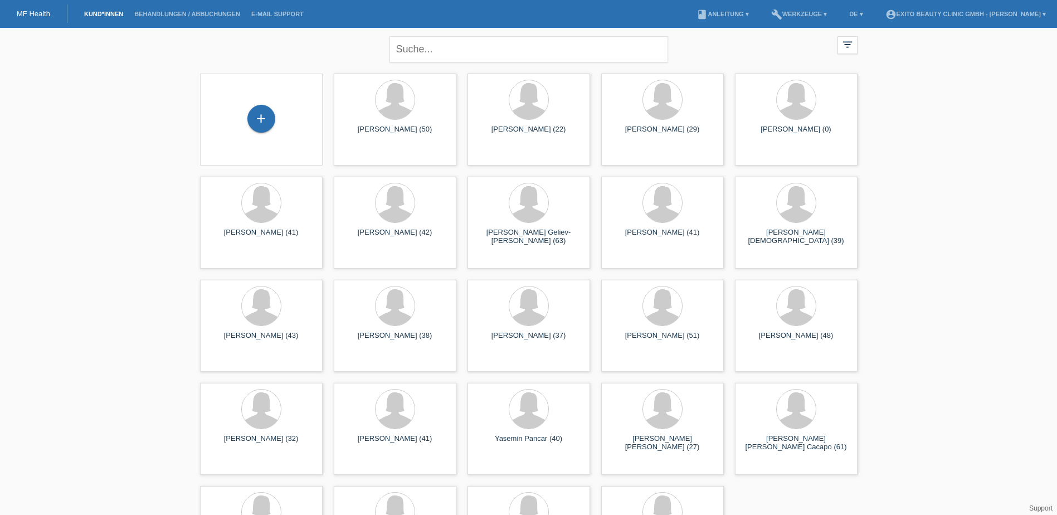 This screenshot has width=1057, height=515. Describe the element at coordinates (529, 49) in the screenshot. I see `input: Suche...` at that location.